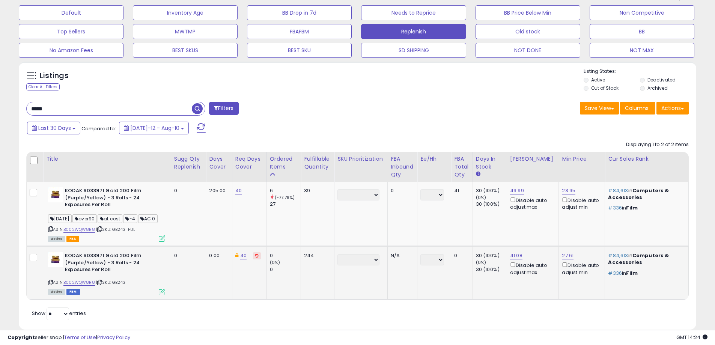 This screenshot has width=715, height=345. Describe the element at coordinates (224, 108) in the screenshot. I see `button: Filters` at that location.